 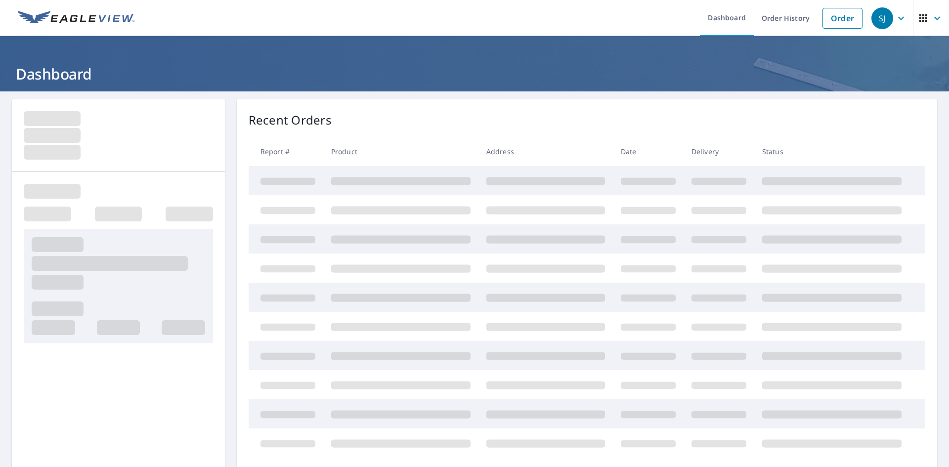 I want to click on th: Status, so click(x=832, y=151).